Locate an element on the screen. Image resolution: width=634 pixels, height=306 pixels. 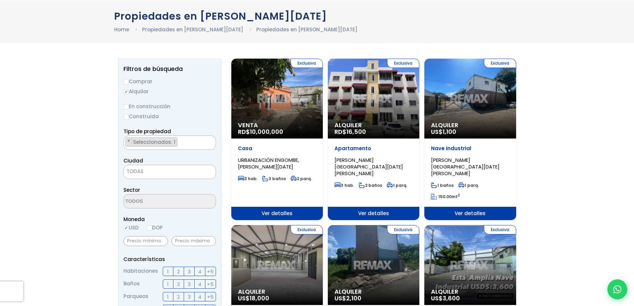
p: Apartamento is located at coordinates (373, 148).